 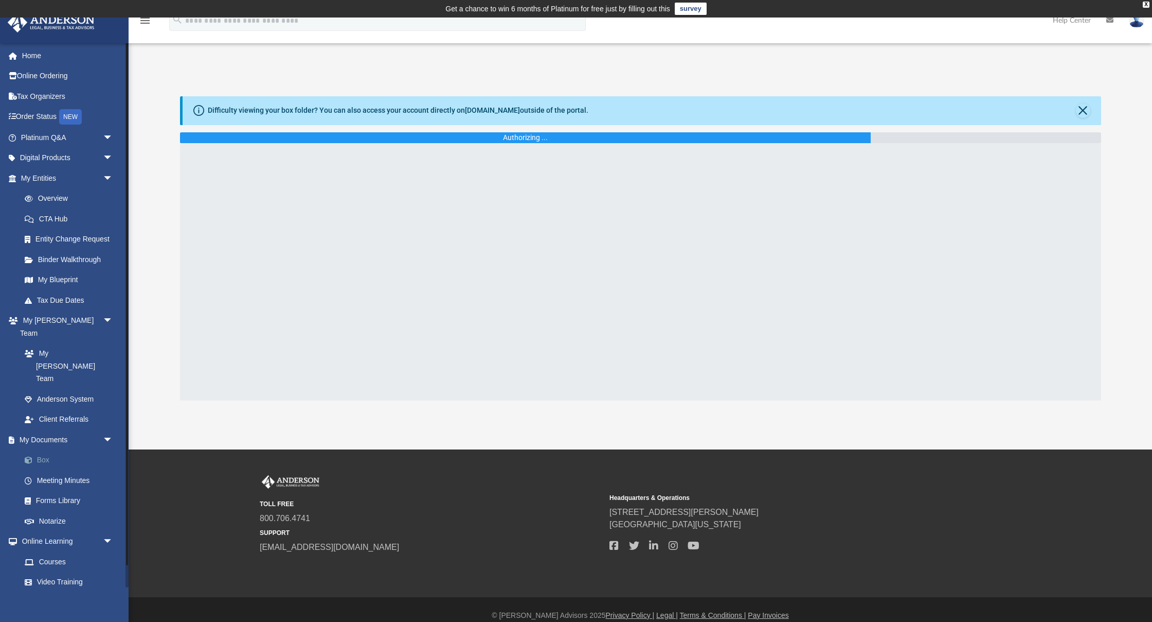 What do you see at coordinates (68, 96) in the screenshot?
I see `a: Tax Organizers` at bounding box center [68, 96].